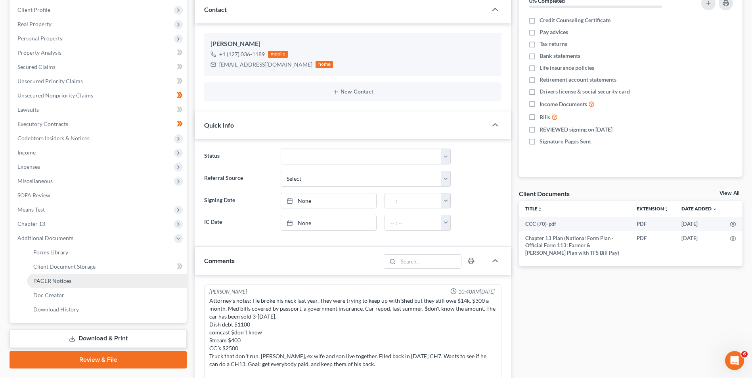  Describe the element at coordinates (578, 80) in the screenshot. I see `span: Retirement account statements` at that location.